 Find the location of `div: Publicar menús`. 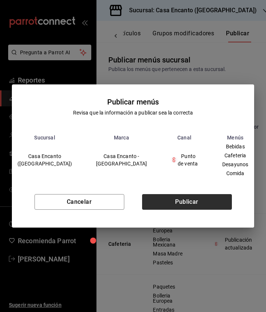

div: Publicar menús is located at coordinates (133, 102).